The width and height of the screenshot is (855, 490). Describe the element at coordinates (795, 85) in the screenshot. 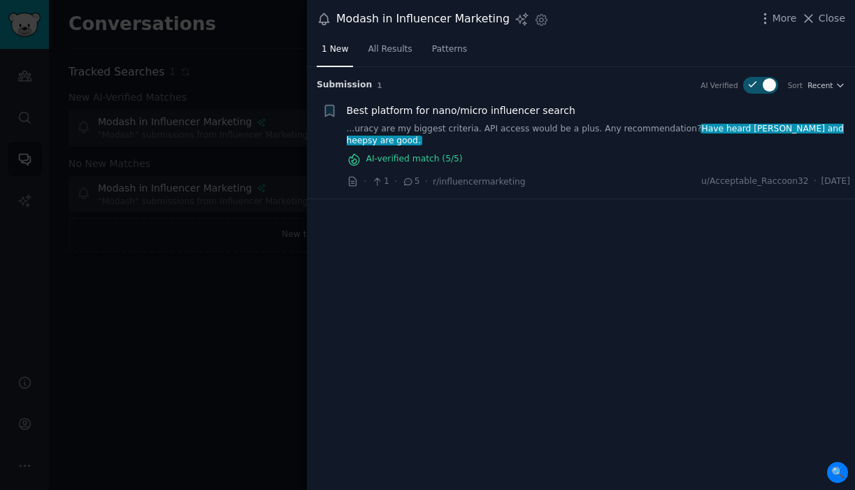

I see `div: Sort` at that location.